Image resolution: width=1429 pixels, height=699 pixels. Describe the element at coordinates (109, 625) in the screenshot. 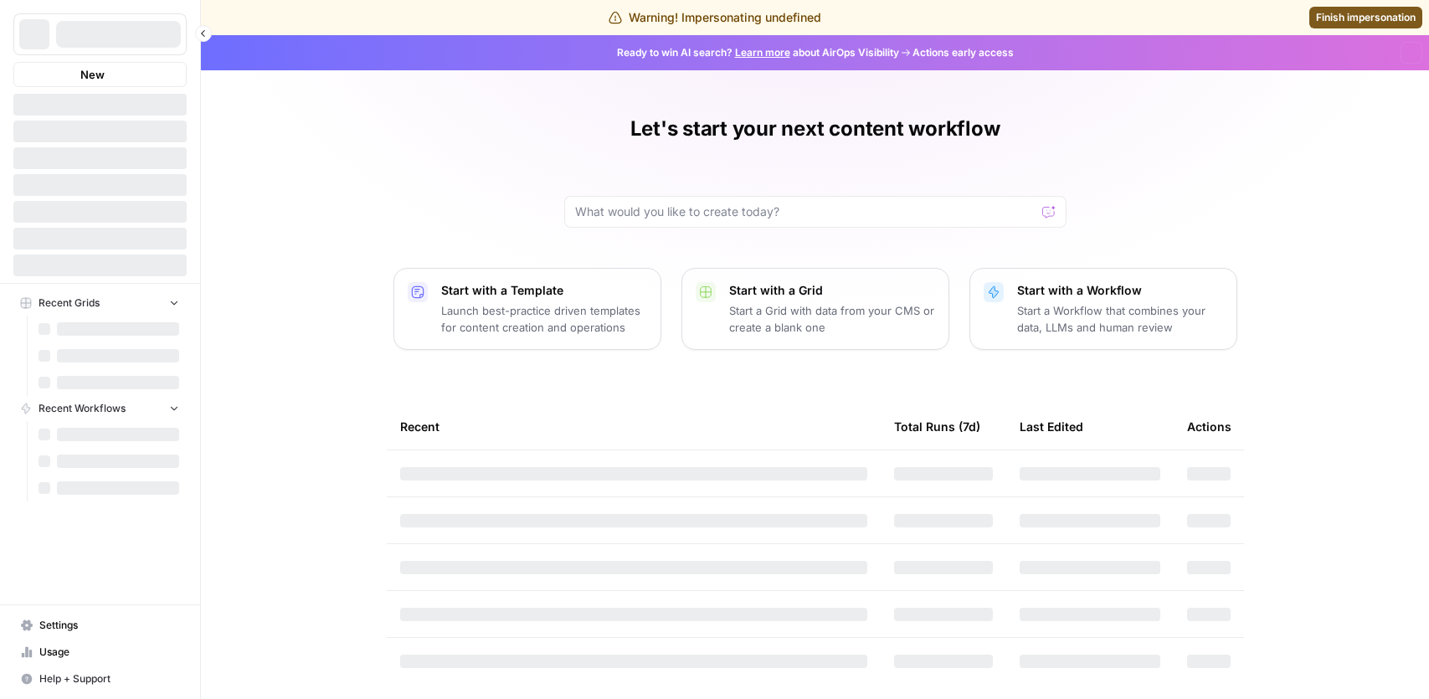

I see `span: Settings` at that location.